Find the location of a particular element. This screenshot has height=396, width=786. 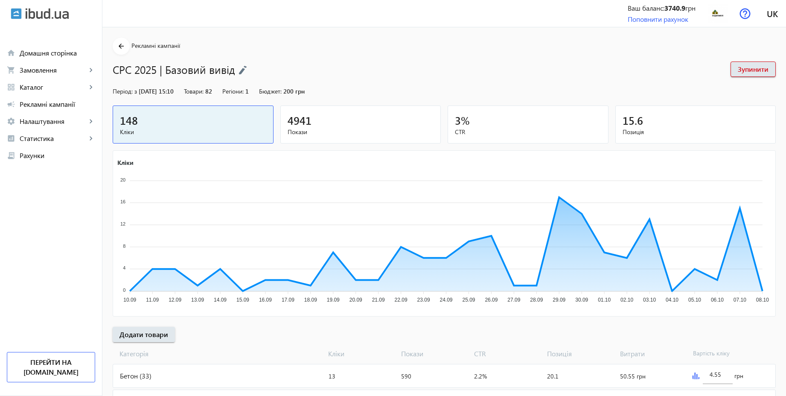

img: 95560dec85b729ba1886518255668-d5a1190145.jpeg is located at coordinates (718, 13).